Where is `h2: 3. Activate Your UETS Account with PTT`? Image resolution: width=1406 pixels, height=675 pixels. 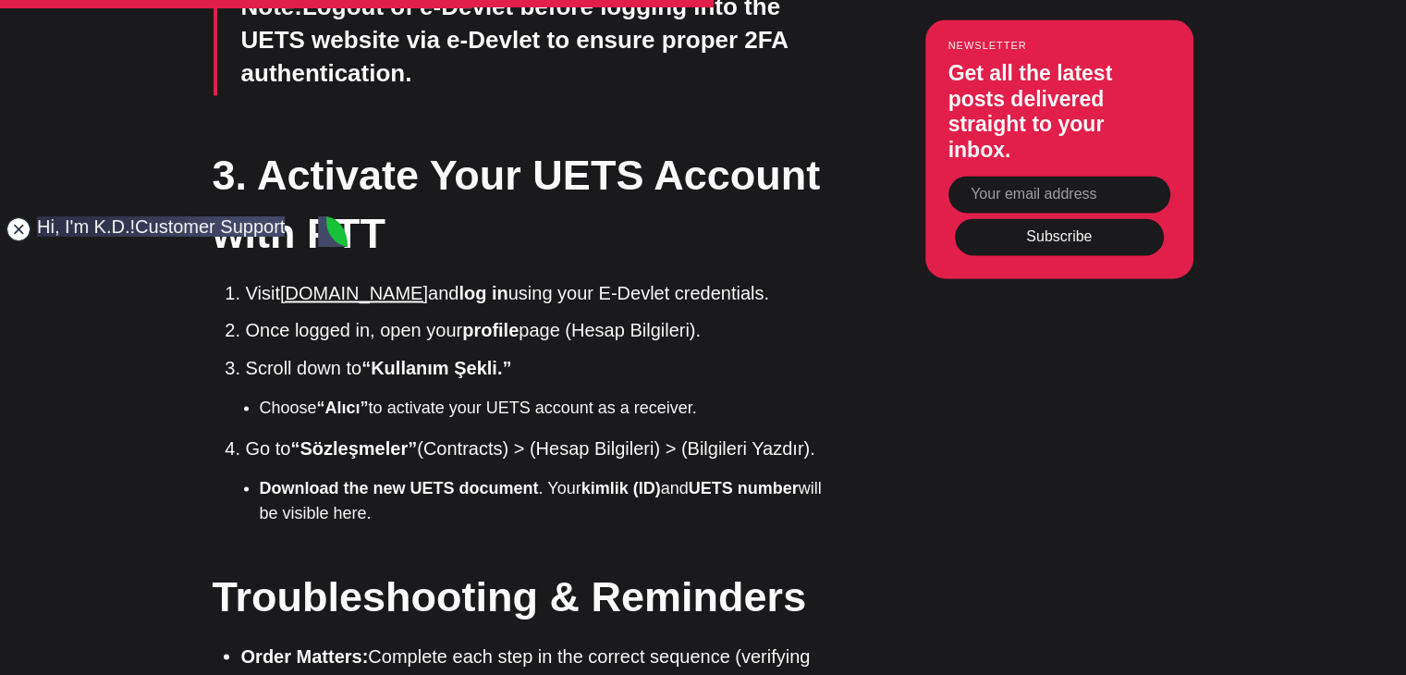 h2: 3. Activate Your UETS Account with PTT is located at coordinates (522, 204).